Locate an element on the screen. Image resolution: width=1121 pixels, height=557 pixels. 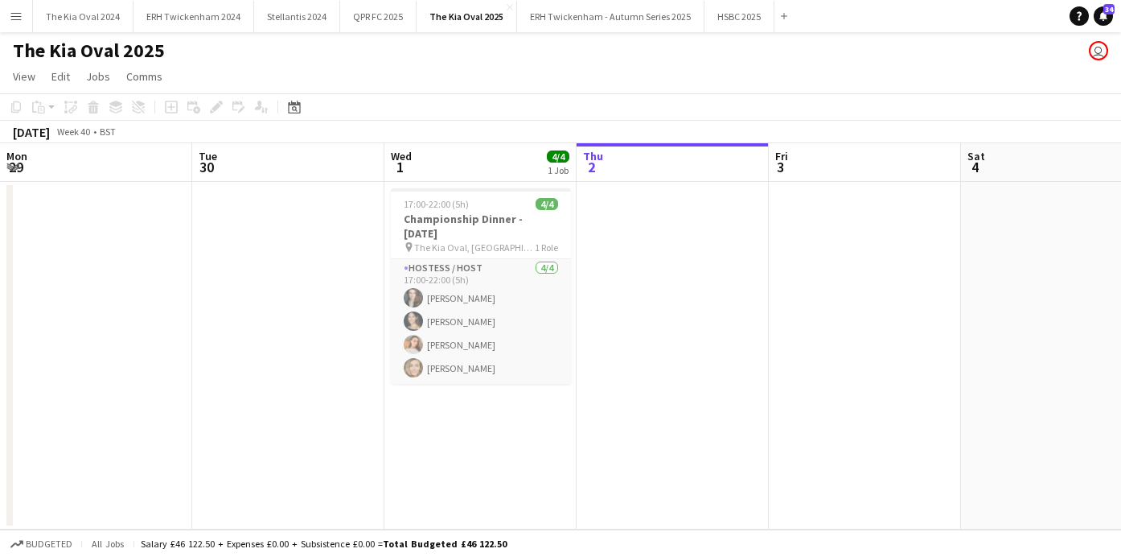
span: Comms is located at coordinates (144, 76).